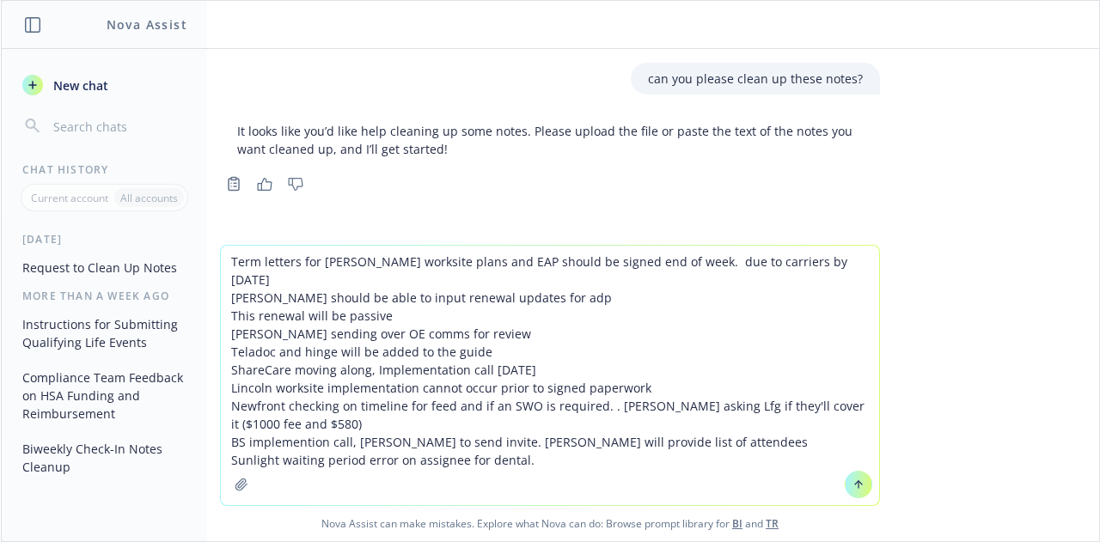  I want to click on p: Current account, so click(70, 198).